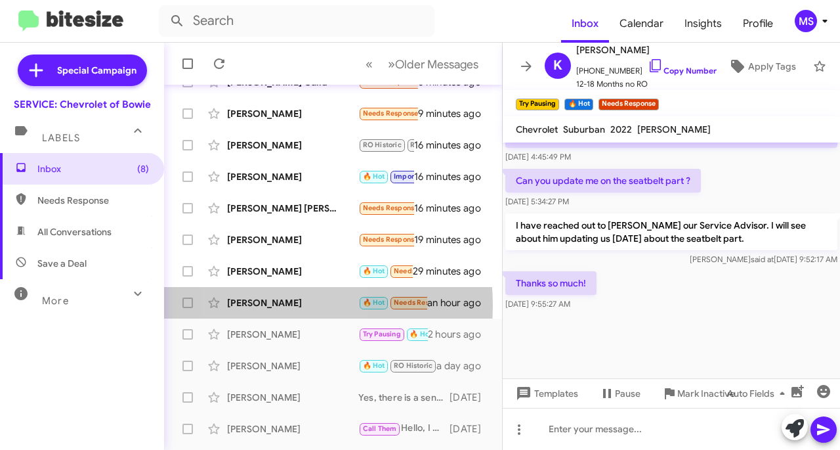 This screenshot has width=840, height=450. What do you see at coordinates (464, 366) in the screenshot?
I see `div: a day ago` at bounding box center [464, 366].